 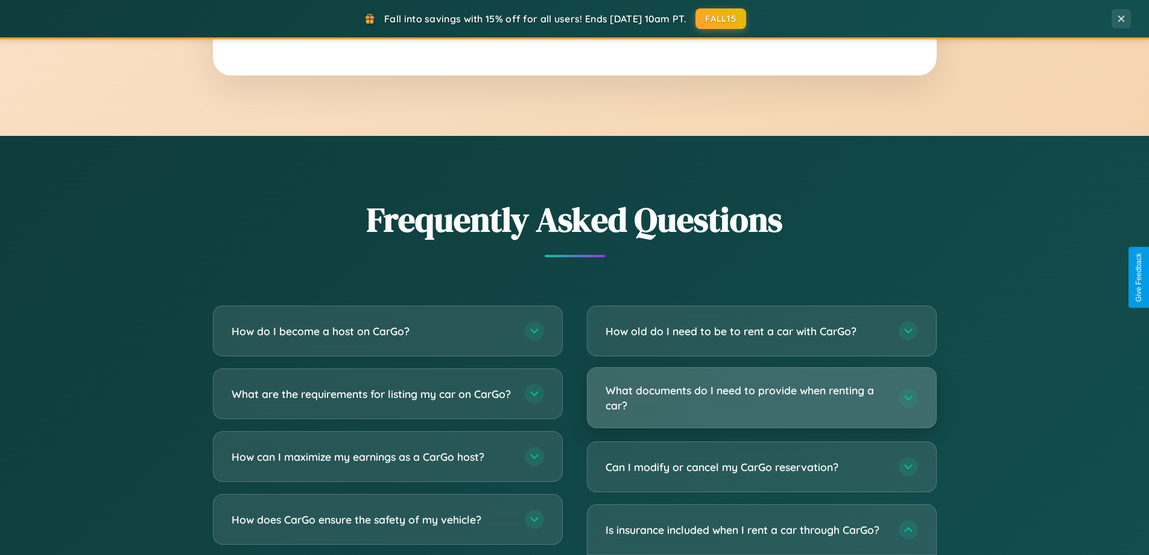 What do you see at coordinates (372, 331) in the screenshot?
I see `h3: How do I become a host on CarGo?` at bounding box center [372, 331].